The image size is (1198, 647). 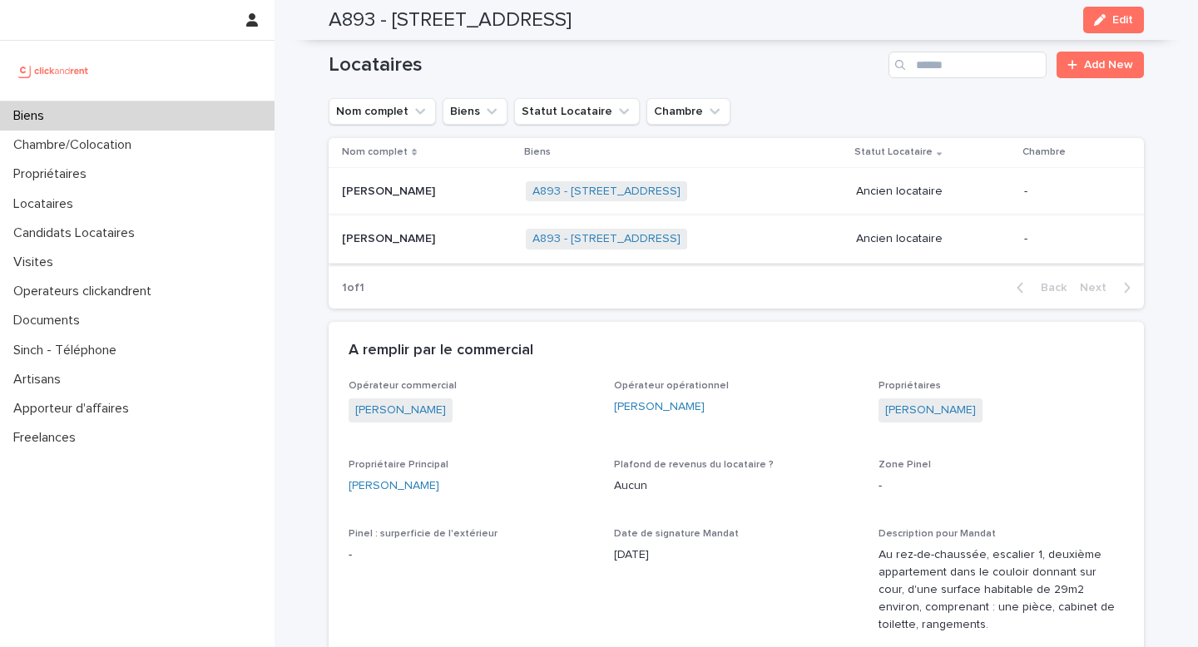 What do you see at coordinates (403, 386) in the screenshot?
I see `span: Opérateur commercial` at bounding box center [403, 386].